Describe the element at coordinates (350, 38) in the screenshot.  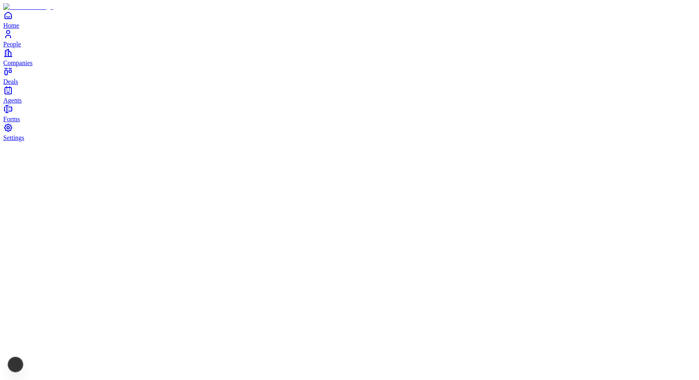
I see `a: People` at that location.